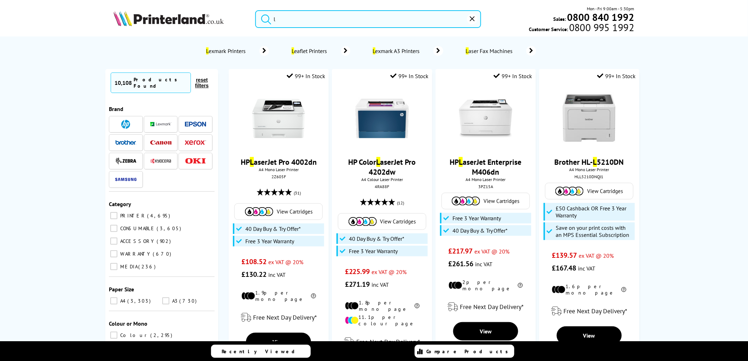 The width and height of the screenshot is (748, 361). Describe the element at coordinates (278, 296) in the screenshot. I see `li: 1.9p per mono page` at that location.